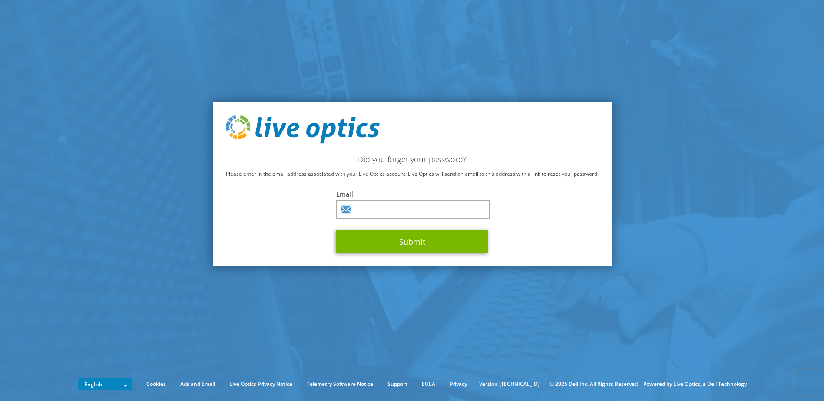 The width and height of the screenshot is (824, 401). I want to click on a: Ads and Email, so click(198, 384).